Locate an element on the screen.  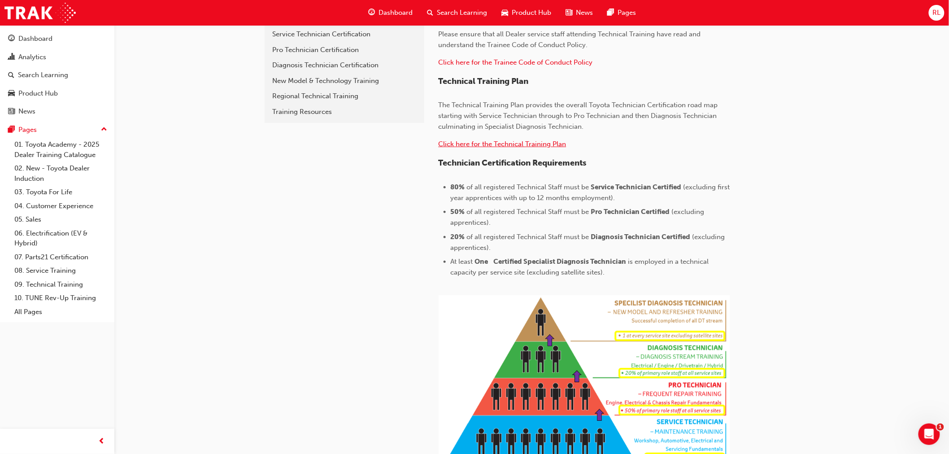
a: All Pages is located at coordinates (61, 312).